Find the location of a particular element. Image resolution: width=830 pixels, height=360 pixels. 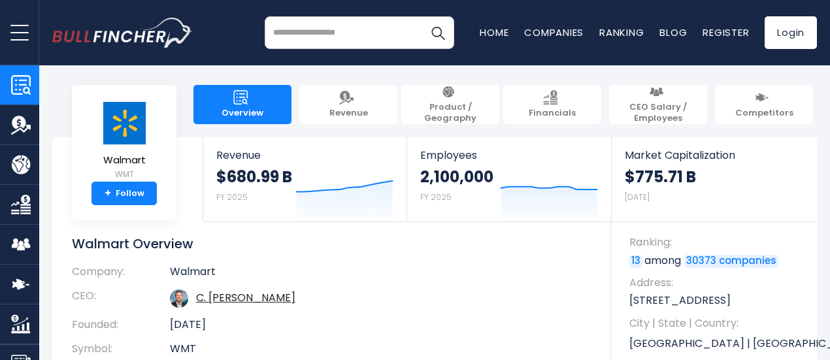

a: CEO Salary / Employees is located at coordinates (658, 105).